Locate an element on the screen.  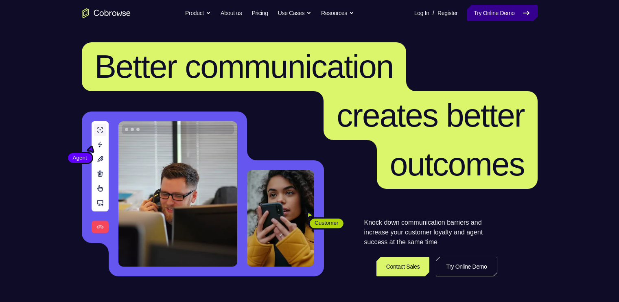
a: About us is located at coordinates (231, 13).